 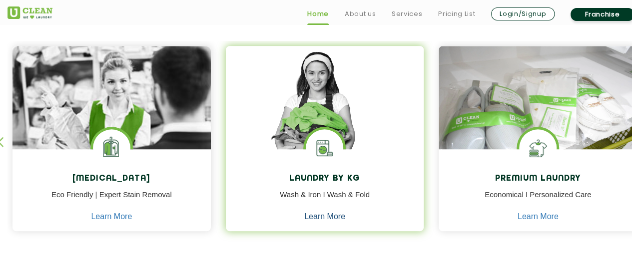 What do you see at coordinates (537, 200) in the screenshot?
I see `p: Economical I Personalized Care` at bounding box center [537, 200].